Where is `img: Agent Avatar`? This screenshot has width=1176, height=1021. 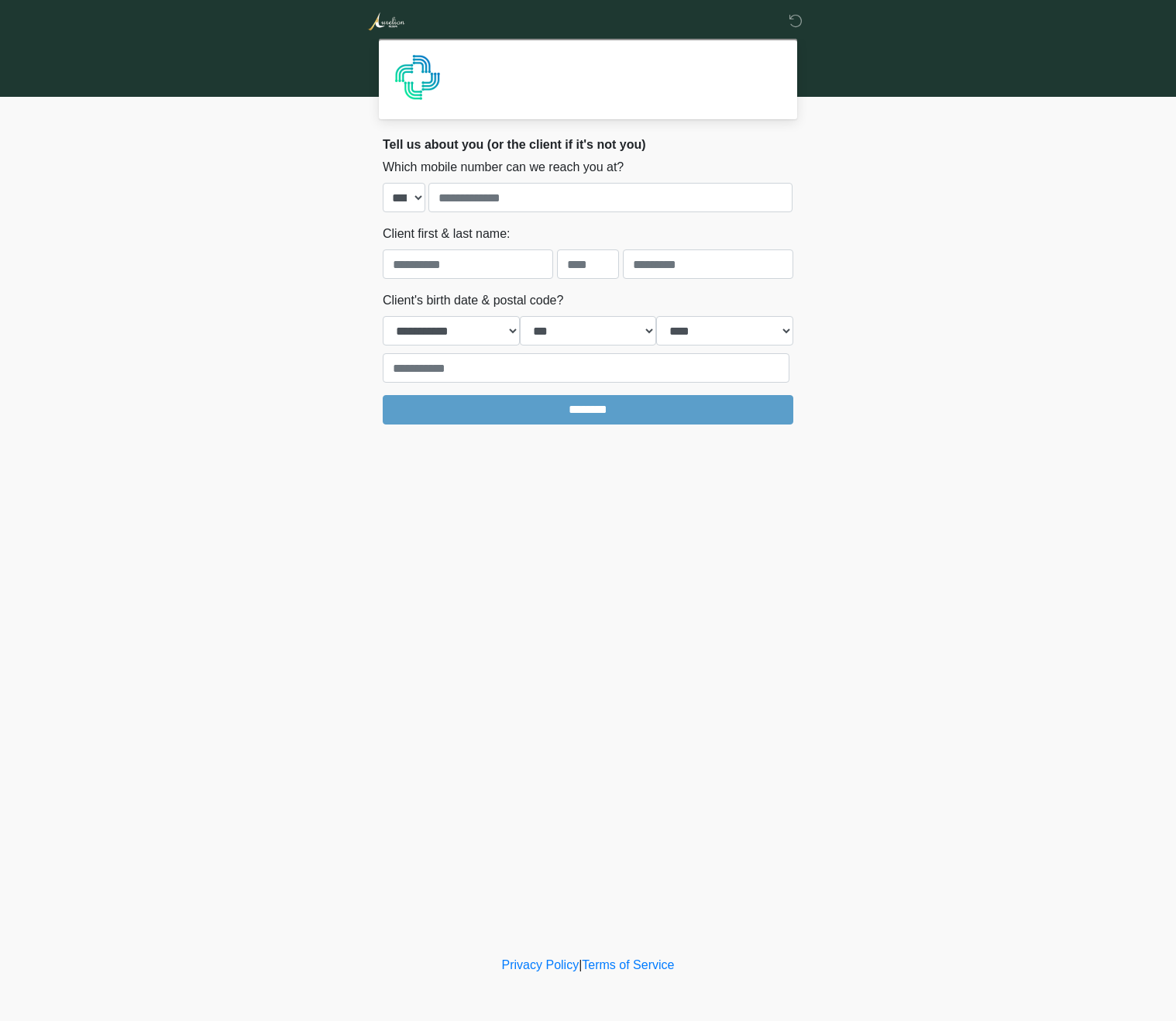 img: Agent Avatar is located at coordinates (418, 78).